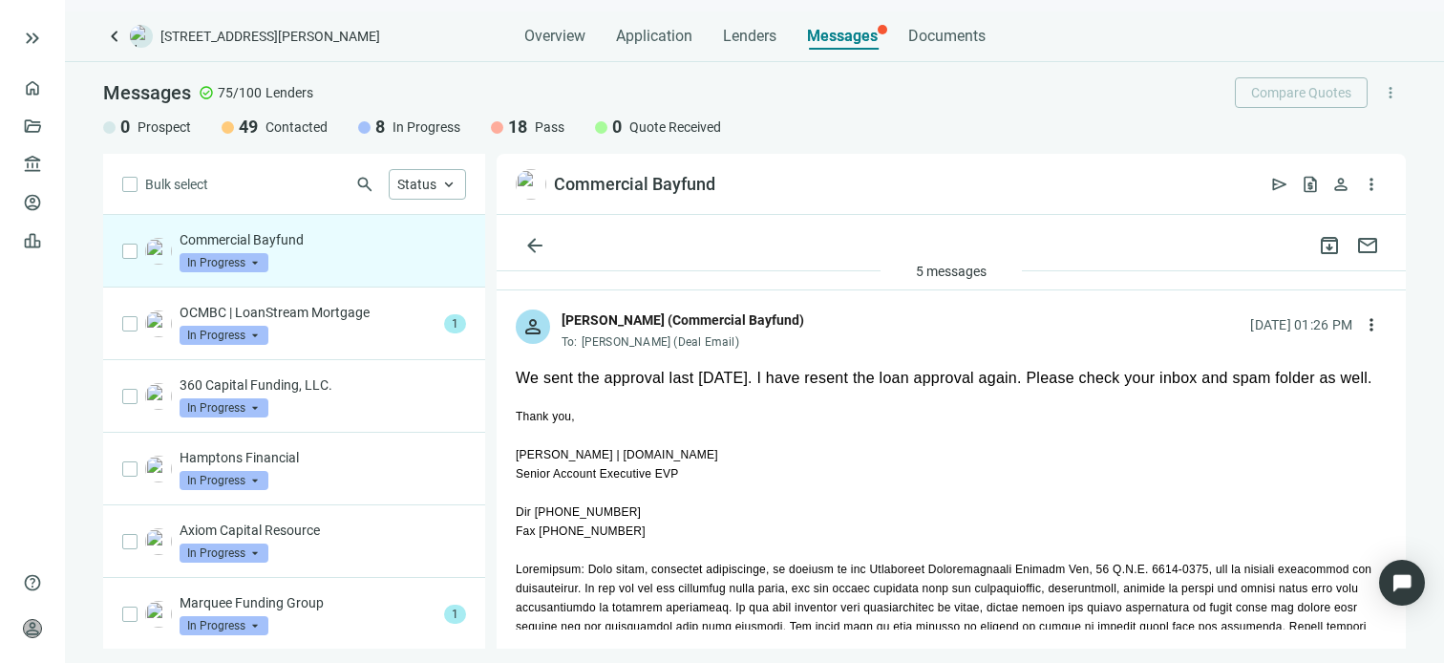 The image size is (1444, 663). What do you see at coordinates (115, 36) in the screenshot?
I see `span: keyboard_arrow_left` at bounding box center [115, 36].